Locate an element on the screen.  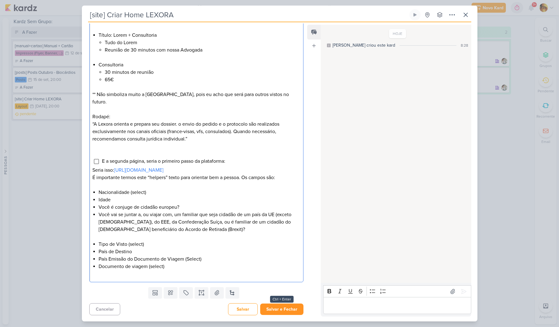
span: A Lexora orienta e prepara seu dossier. o envio do pedido e o protocolo são realizados exclusivam... is located at coordinates (186, 132).